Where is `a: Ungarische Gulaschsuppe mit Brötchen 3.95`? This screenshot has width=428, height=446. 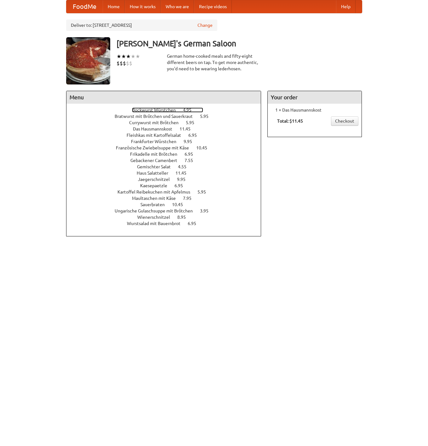 a: Ungarische Gulaschsuppe mit Brötchen 3.95 is located at coordinates (167, 211).